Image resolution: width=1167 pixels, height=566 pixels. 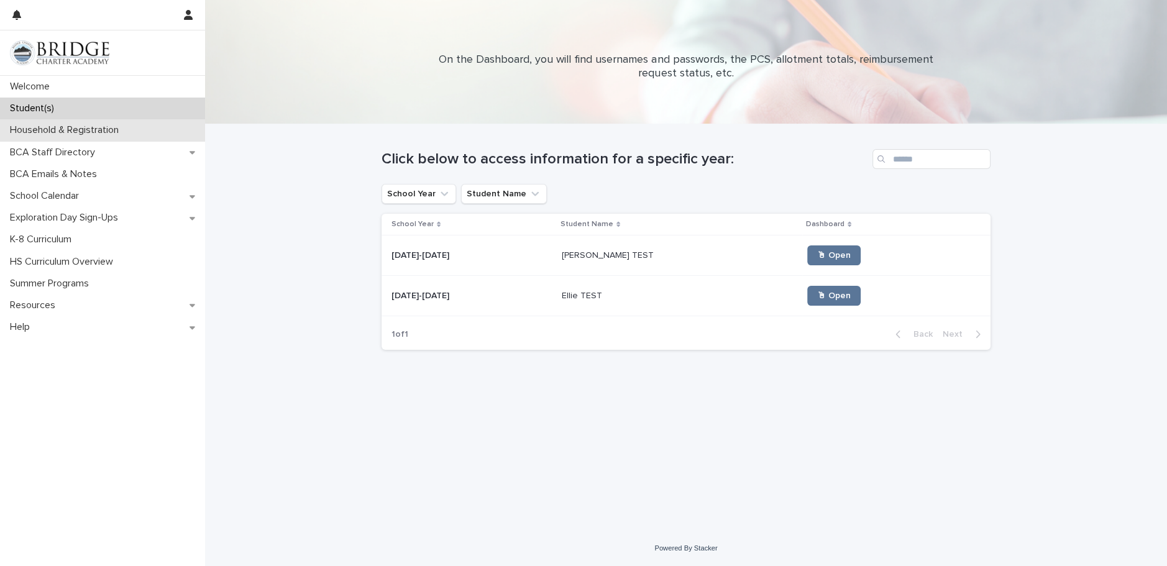 I want to click on p: Welcome, so click(x=32, y=86).